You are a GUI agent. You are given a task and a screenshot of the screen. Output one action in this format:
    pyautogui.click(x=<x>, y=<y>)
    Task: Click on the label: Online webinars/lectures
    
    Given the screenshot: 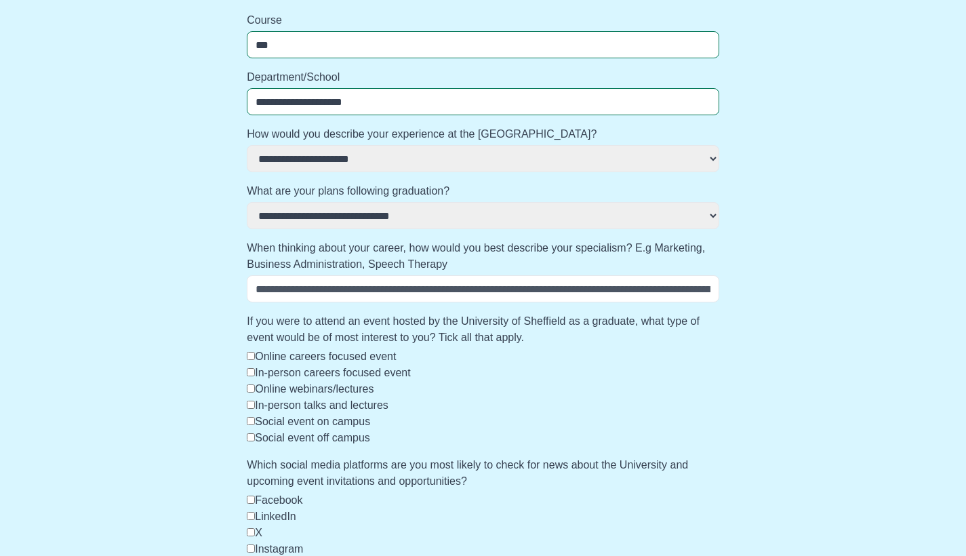 What is the action you would take?
    pyautogui.click(x=314, y=389)
    